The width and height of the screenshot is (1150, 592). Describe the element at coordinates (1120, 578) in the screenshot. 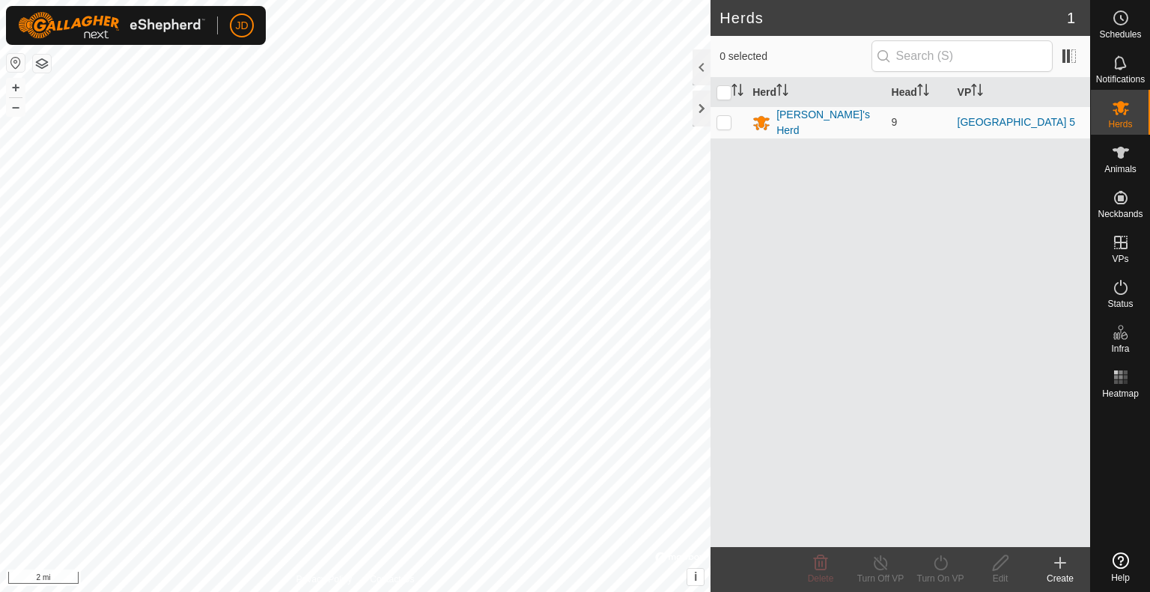

I see `span: Help` at that location.